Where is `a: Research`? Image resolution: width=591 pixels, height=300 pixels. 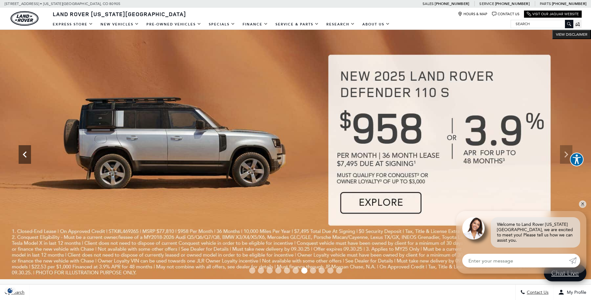
a: Research is located at coordinates (341, 24).